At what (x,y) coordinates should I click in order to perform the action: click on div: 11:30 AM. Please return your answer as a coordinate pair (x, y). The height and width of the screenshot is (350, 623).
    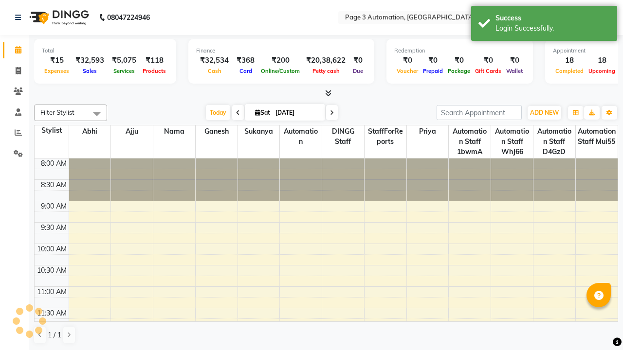
    Looking at the image, I should click on (52, 313).